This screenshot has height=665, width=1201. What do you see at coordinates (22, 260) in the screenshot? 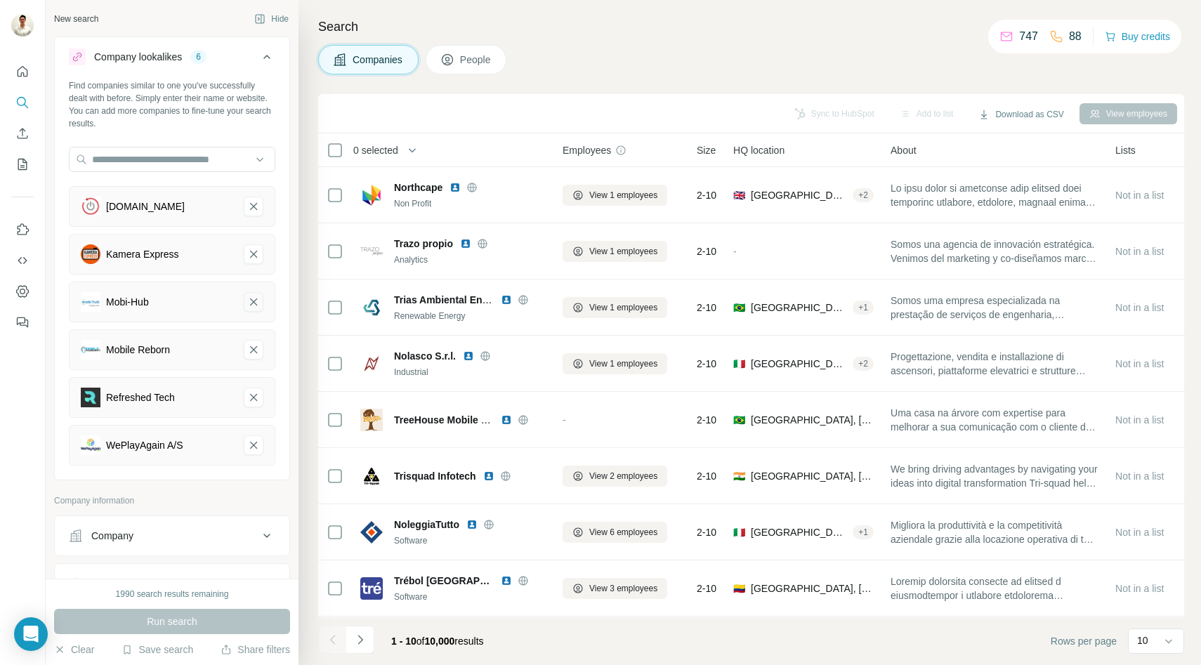
I see `button: Use Surfe API` at bounding box center [22, 260].